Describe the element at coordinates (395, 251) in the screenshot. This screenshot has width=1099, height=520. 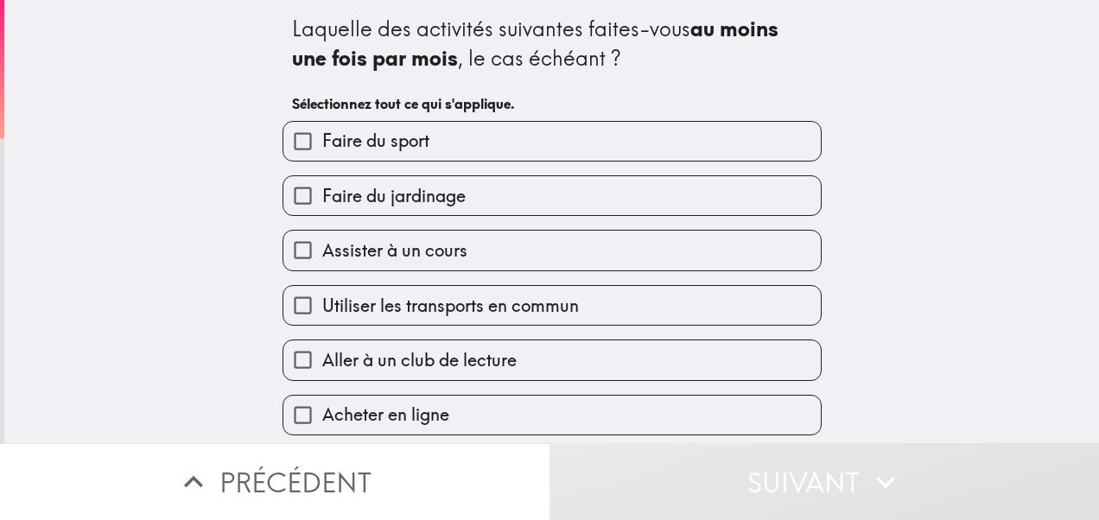
I see `span: Assister à un cours` at that location.